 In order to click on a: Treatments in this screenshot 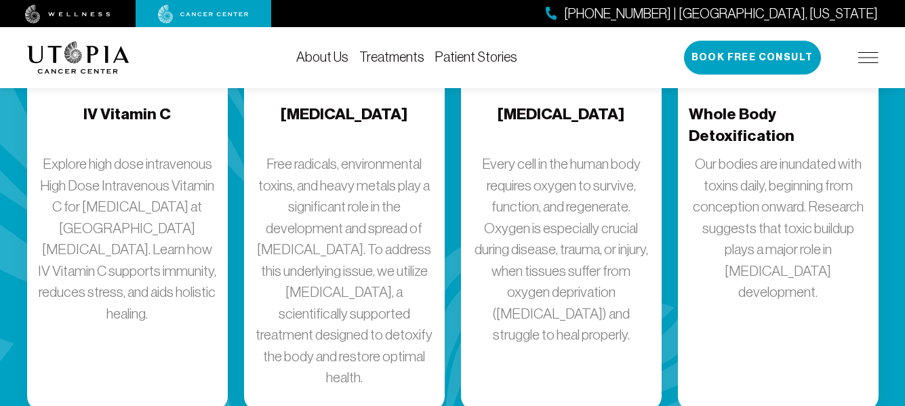, I will do `click(392, 57)`.